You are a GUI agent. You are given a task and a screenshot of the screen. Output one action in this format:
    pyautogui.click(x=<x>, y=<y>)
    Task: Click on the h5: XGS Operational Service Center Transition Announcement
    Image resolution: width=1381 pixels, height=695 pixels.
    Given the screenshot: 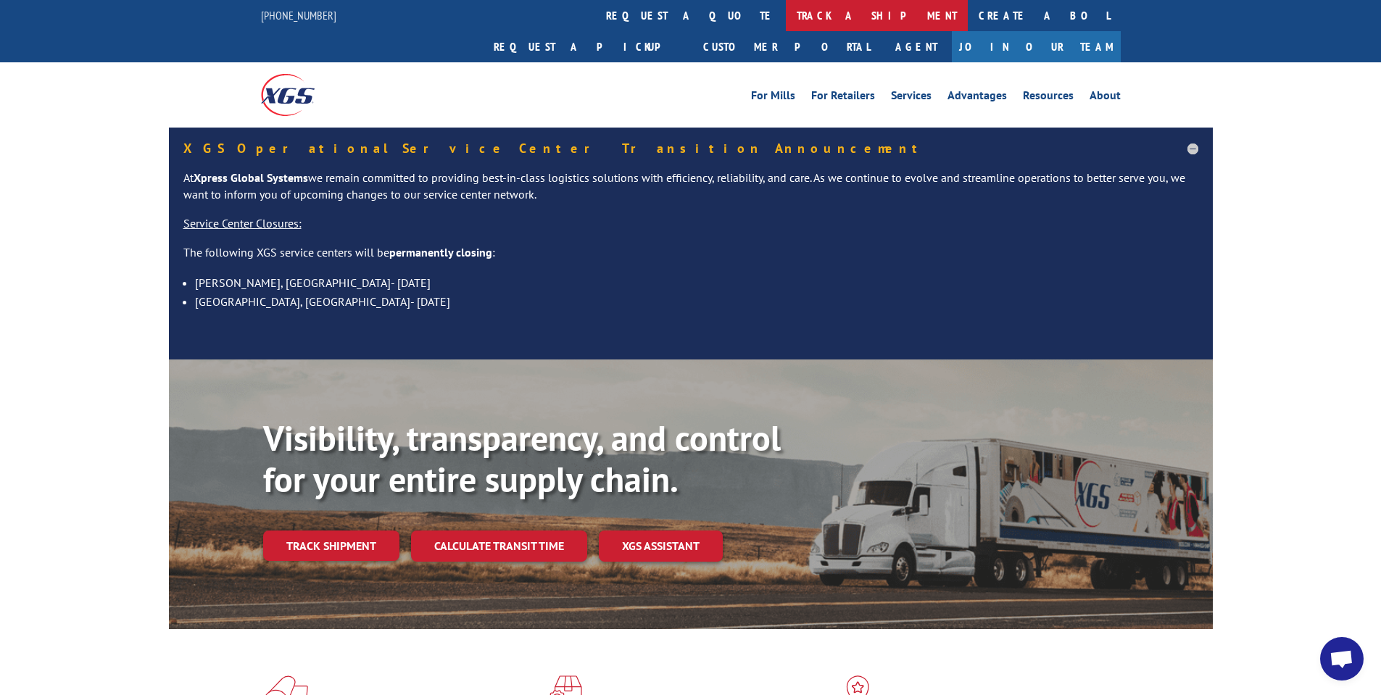 What is the action you would take?
    pyautogui.click(x=691, y=149)
    